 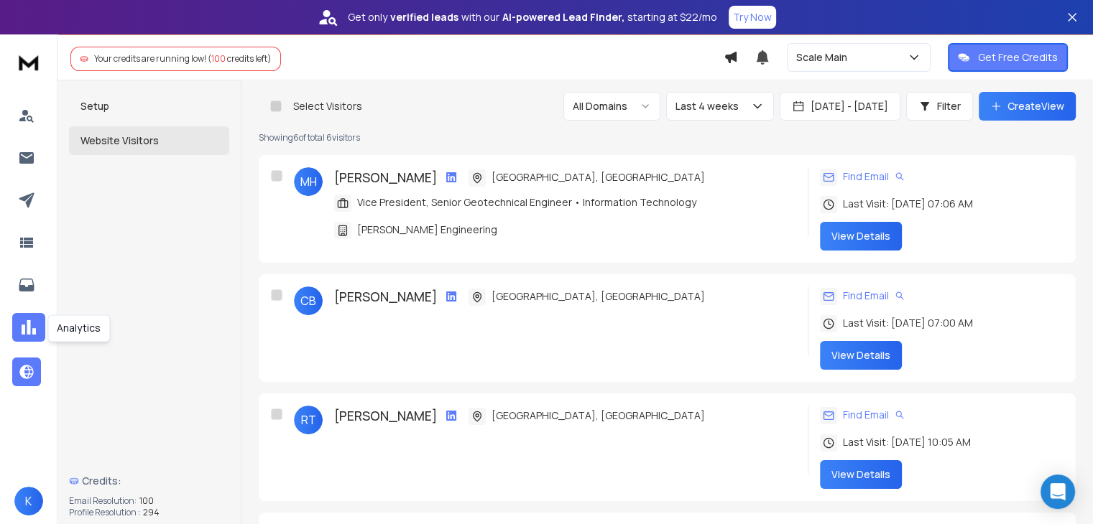 I want to click on button: Get Free Credits, so click(x=1007, y=57).